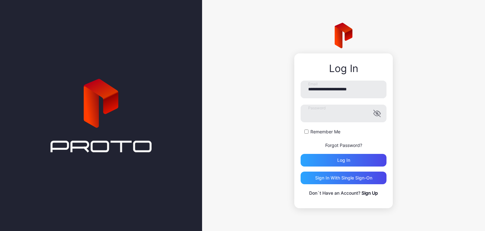  Describe the element at coordinates (344, 178) in the screenshot. I see `button: Sign in With Single Sign-On` at that location.